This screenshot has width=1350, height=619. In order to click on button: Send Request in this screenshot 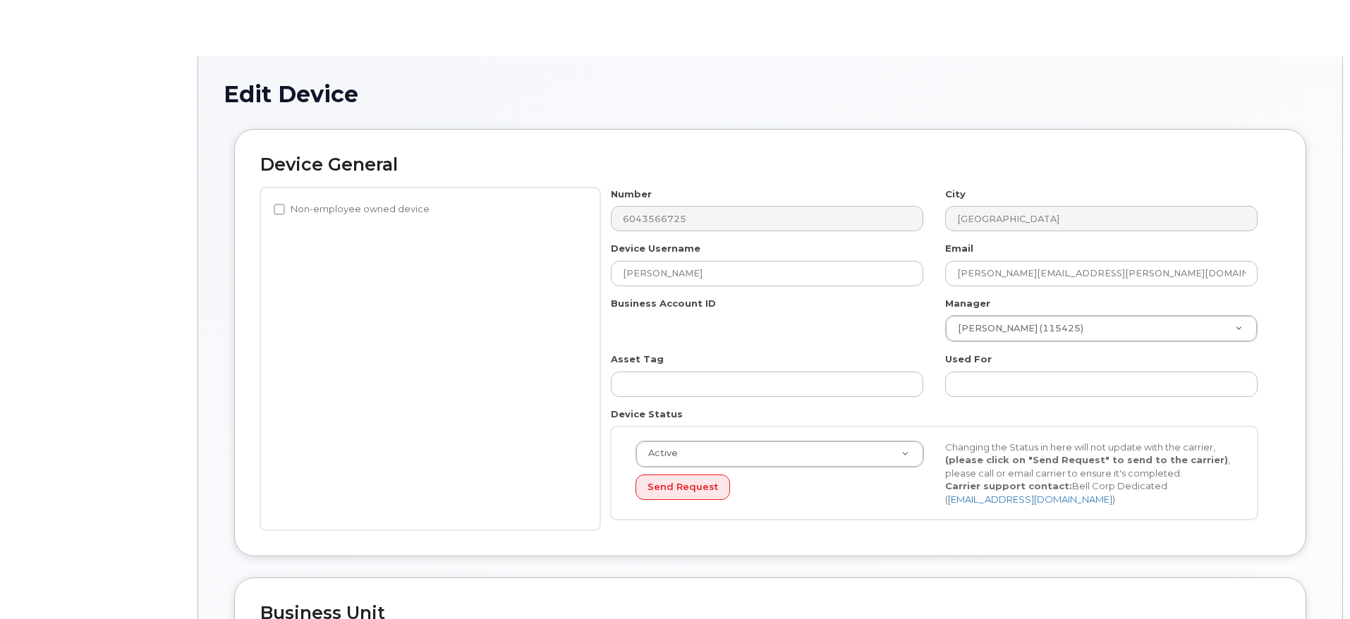, I will do `click(683, 487)`.